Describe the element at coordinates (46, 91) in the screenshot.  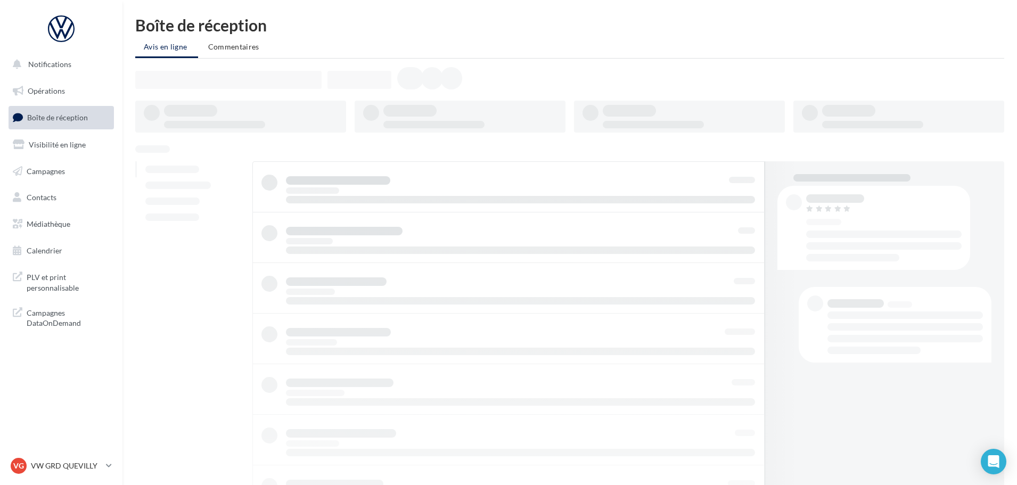
I see `span: Opérations` at that location.